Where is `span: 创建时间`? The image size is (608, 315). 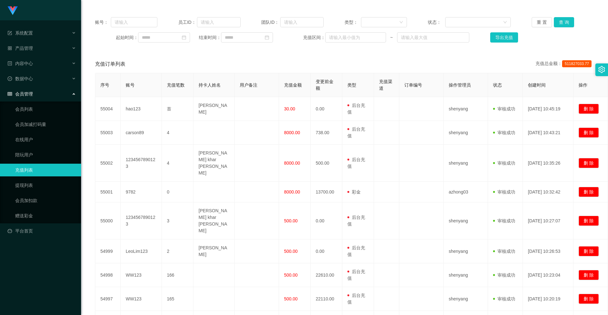 span: 创建时间 is located at coordinates (537, 85).